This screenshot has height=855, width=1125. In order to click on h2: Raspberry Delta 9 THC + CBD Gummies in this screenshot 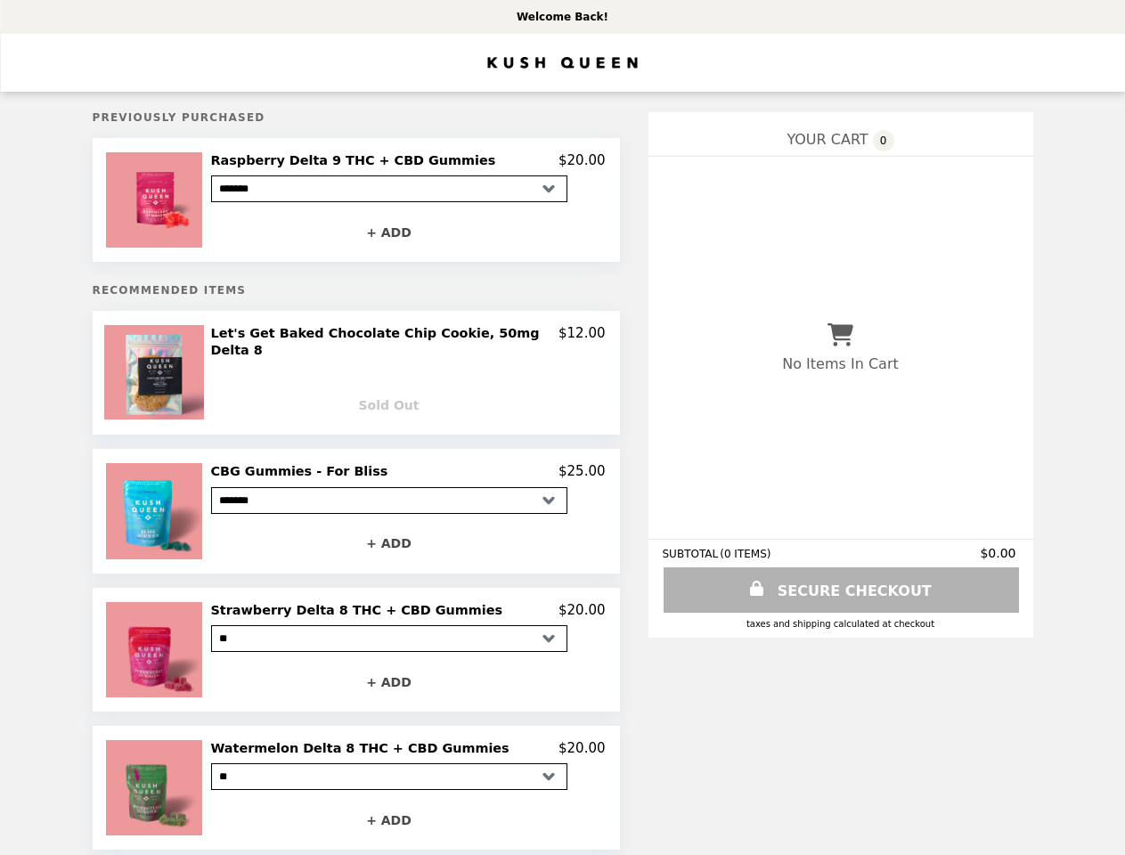, I will do `click(357, 160)`.